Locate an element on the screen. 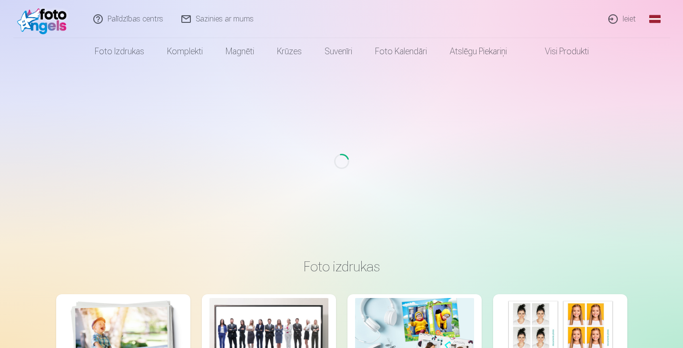 The image size is (683, 348). img: /fa1 is located at coordinates (44, 19).